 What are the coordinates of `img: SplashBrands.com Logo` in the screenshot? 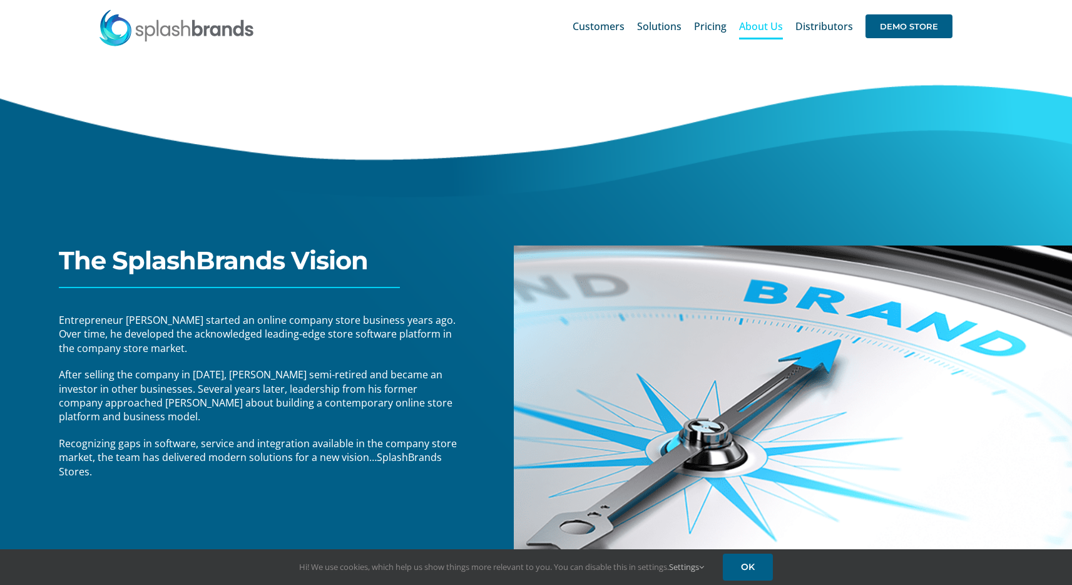 It's located at (177, 28).